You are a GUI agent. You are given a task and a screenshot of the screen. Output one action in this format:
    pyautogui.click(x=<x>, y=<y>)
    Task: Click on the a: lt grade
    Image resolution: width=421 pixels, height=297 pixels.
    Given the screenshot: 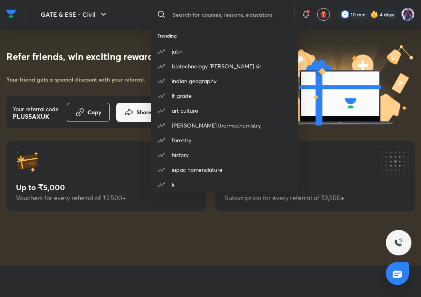 What is the action you would take?
    pyautogui.click(x=224, y=95)
    